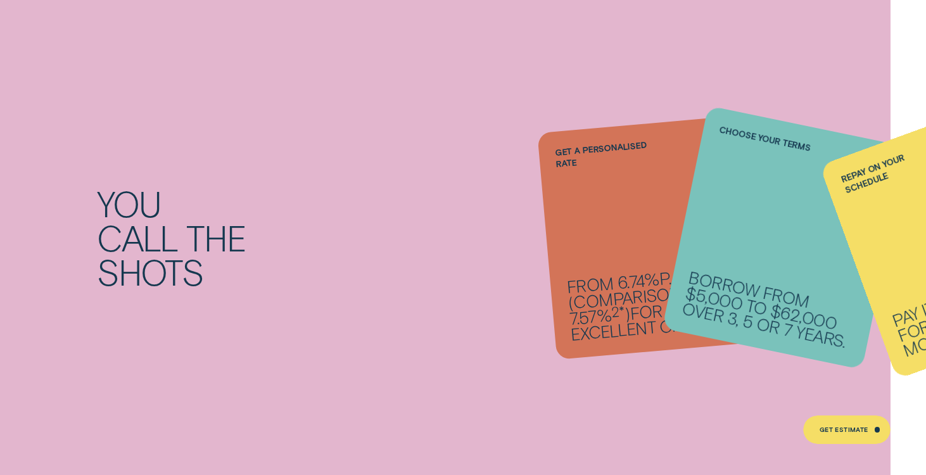  What do you see at coordinates (769, 309) in the screenshot?
I see `div: Borrow from $5,000 to $62,000 over 3, 5 or 7 years.` at bounding box center [769, 309].